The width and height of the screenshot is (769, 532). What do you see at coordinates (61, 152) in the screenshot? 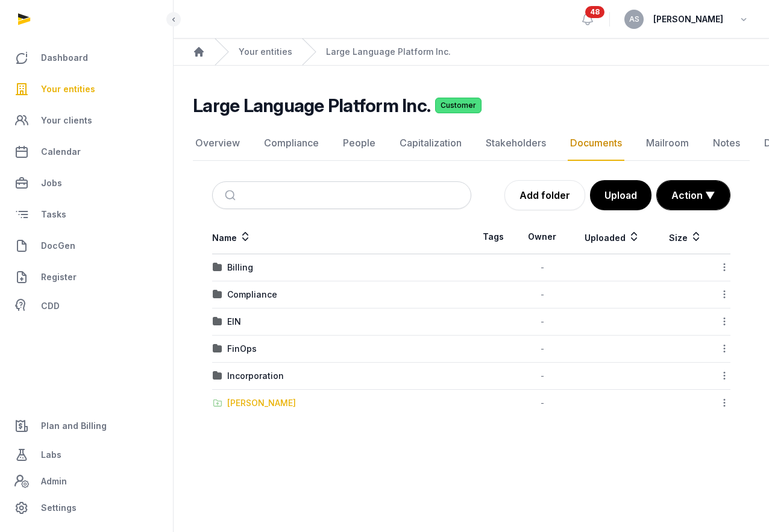
I see `span: Calendar` at bounding box center [61, 152].